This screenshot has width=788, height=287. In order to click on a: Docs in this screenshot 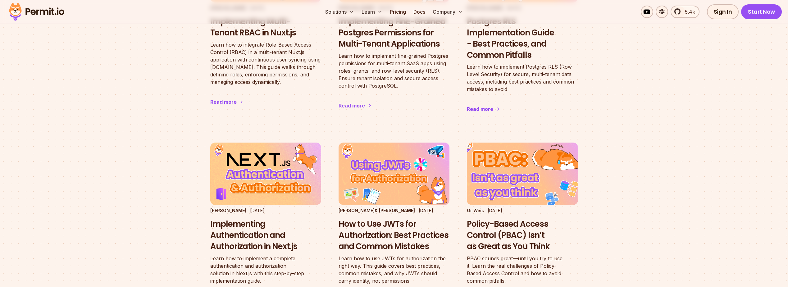, I will do `click(419, 12)`.